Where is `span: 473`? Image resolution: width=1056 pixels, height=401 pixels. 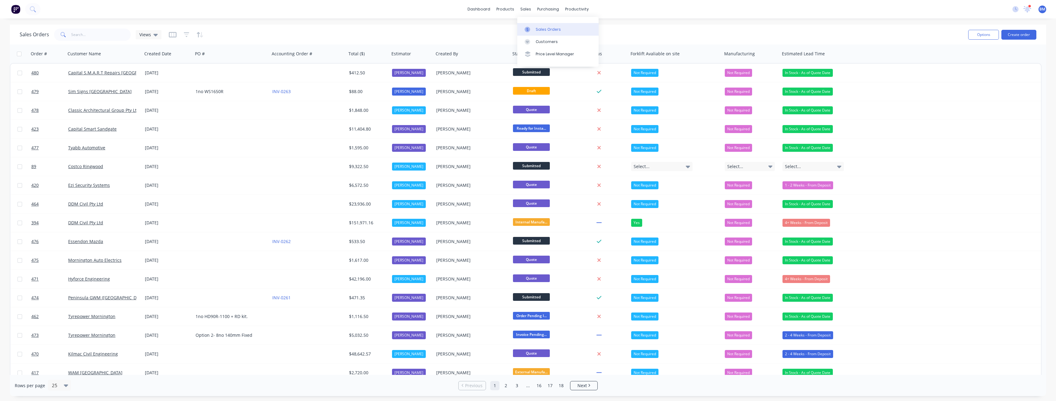
span: 473 is located at coordinates (35, 335).